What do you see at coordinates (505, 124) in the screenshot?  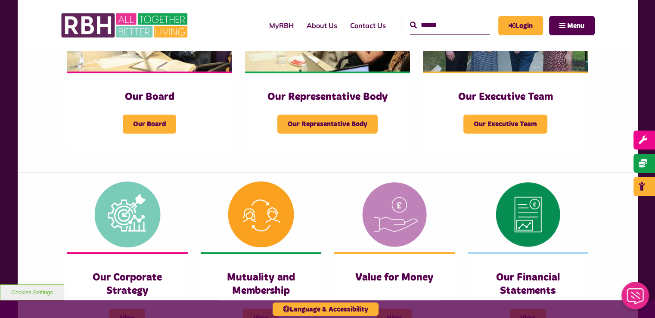 I see `span: Our Executive Team` at bounding box center [505, 124].